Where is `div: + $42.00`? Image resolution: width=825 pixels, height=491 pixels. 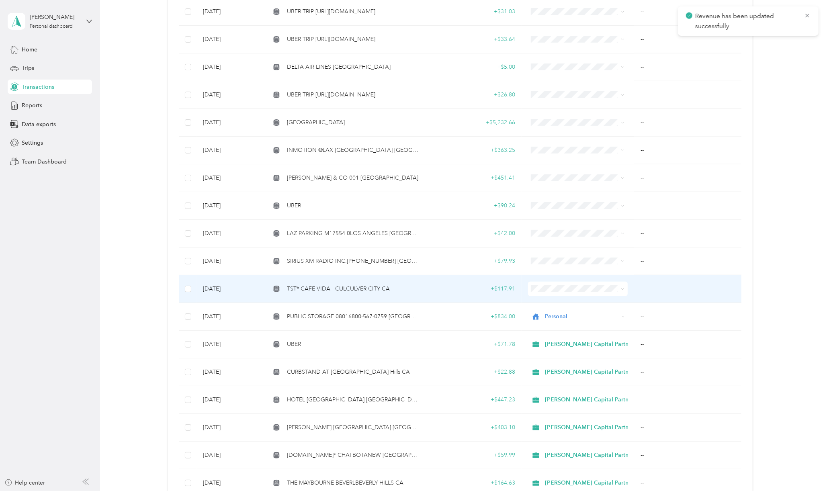
div: + $42.00 is located at coordinates (474, 234).